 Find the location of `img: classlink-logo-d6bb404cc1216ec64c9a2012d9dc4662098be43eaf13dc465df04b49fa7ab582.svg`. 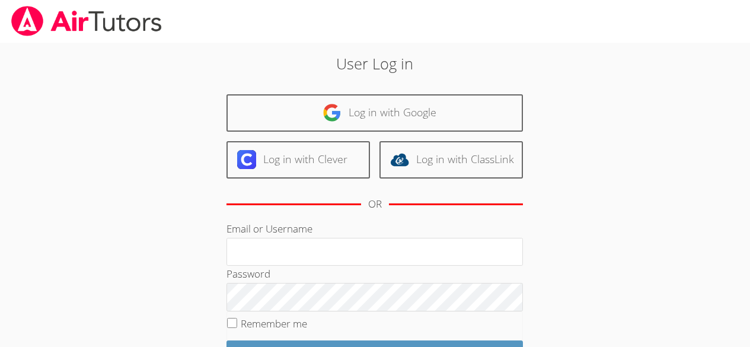

img: classlink-logo-d6bb404cc1216ec64c9a2012d9dc4662098be43eaf13dc465df04b49fa7ab582.svg is located at coordinates (399, 159).